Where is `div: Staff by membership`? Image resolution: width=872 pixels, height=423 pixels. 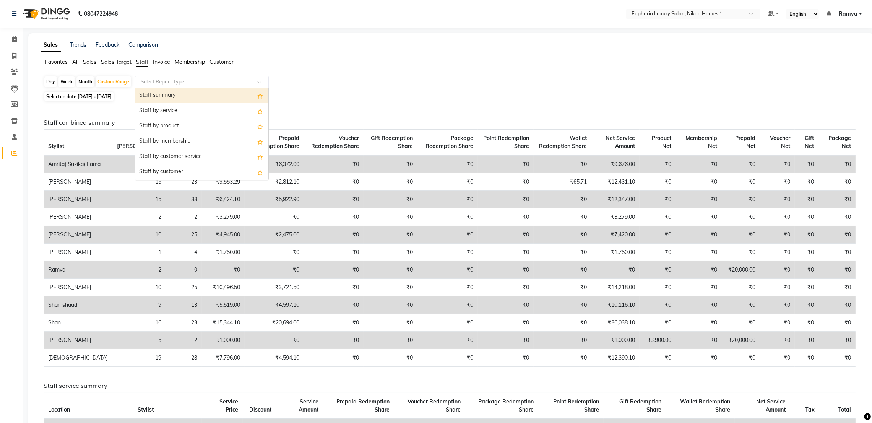 div: Staff by membership is located at coordinates (202, 141).